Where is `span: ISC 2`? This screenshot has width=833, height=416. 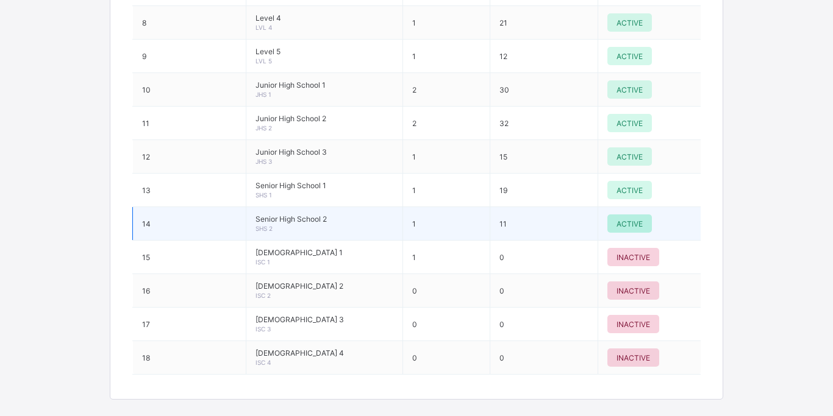
span: ISC 2 is located at coordinates (263, 296).